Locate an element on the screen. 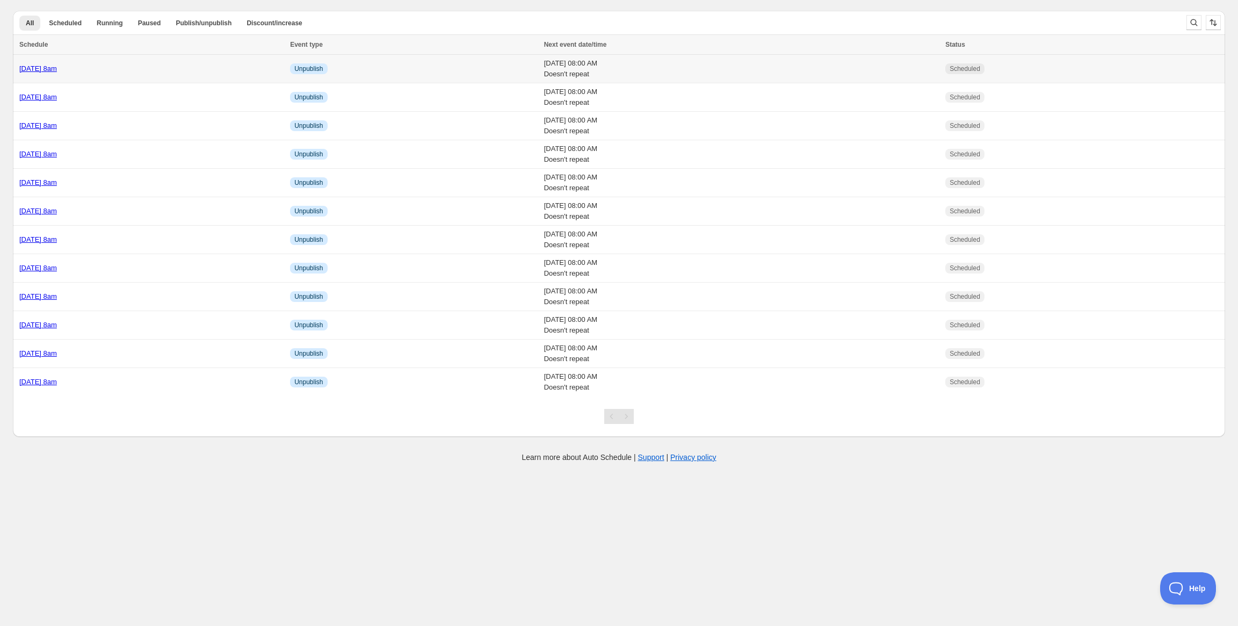  button: Sort the results is located at coordinates (1214, 23).